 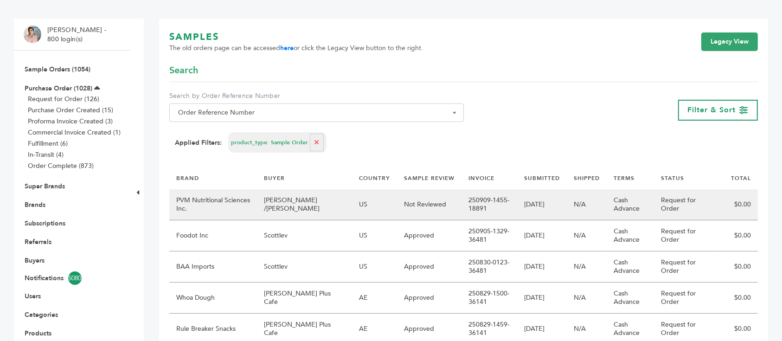 I want to click on a: Notifications5080, so click(x=72, y=278).